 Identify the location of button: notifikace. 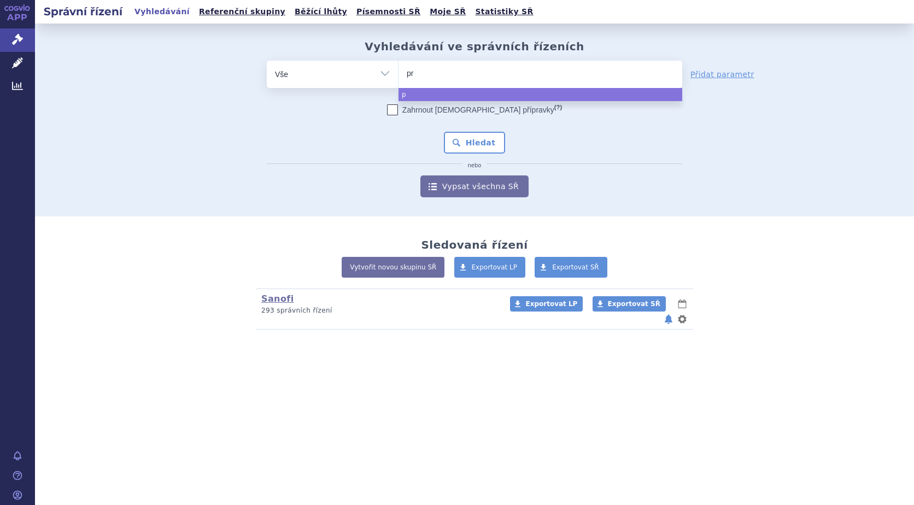
(668, 319).